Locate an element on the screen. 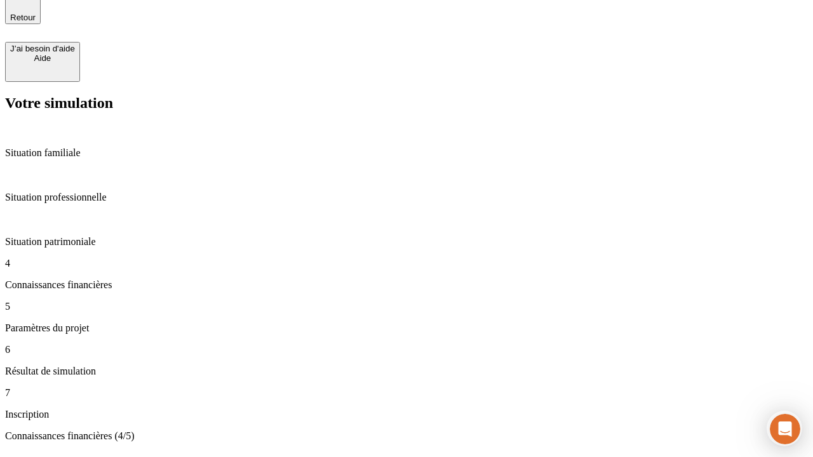 This screenshot has width=813, height=457. p: Connaissances financières is located at coordinates (406, 285).